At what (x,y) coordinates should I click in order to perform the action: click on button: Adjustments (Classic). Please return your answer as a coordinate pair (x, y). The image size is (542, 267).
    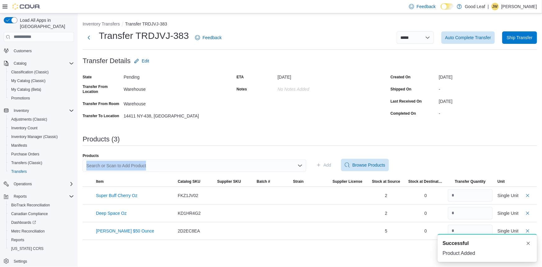
    Looking at the image, I should click on (41, 119).